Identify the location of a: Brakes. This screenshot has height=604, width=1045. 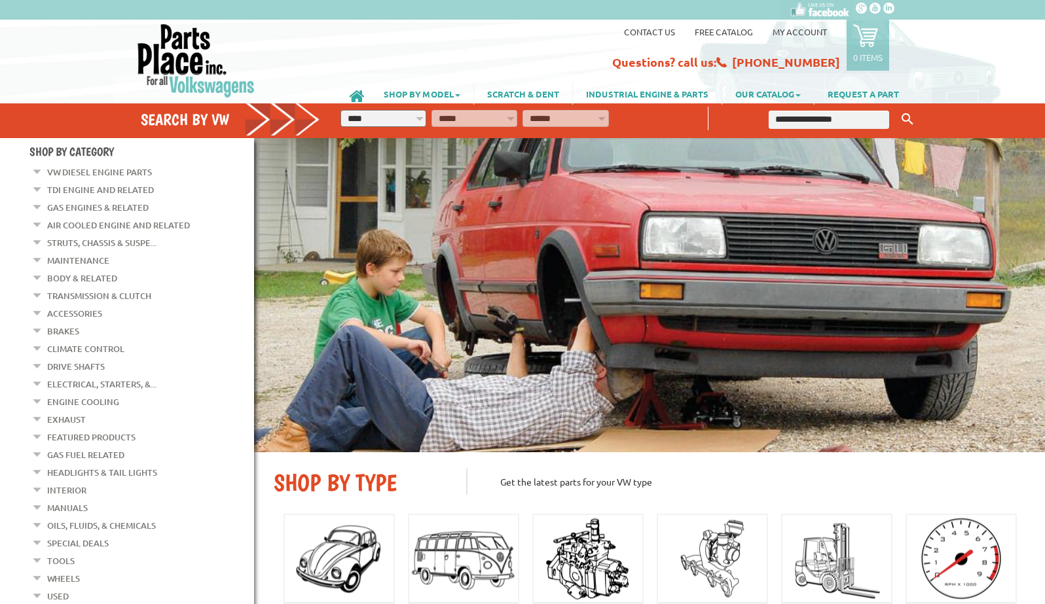
(63, 331).